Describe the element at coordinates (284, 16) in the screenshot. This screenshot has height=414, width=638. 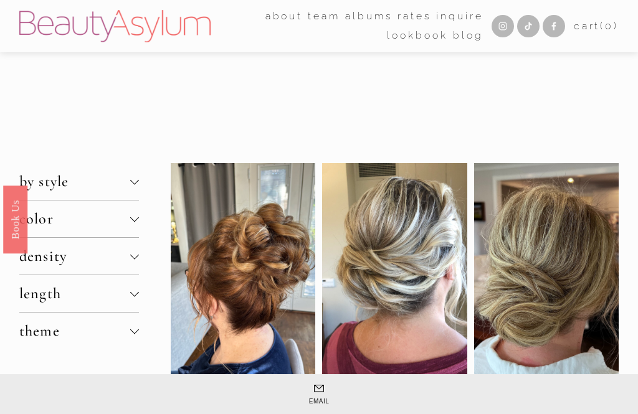
I see `span: about` at that location.